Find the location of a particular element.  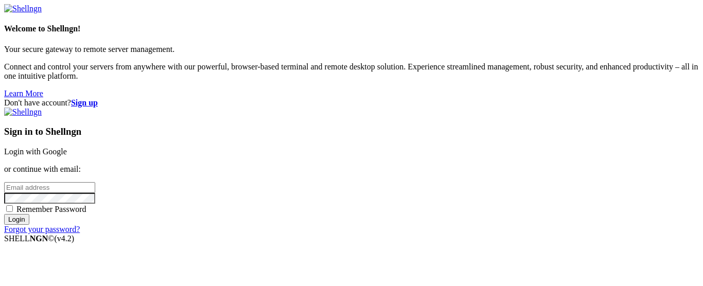

h3: Sign in to Shellngn is located at coordinates (351, 132).